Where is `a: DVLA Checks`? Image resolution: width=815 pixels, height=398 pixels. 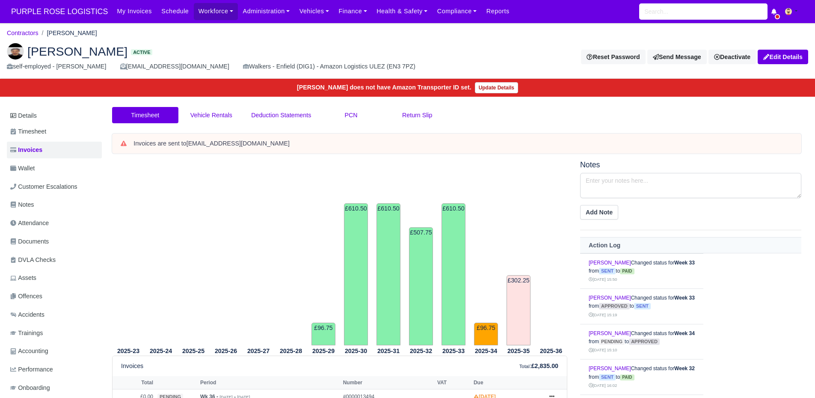
a: DVLA Checks is located at coordinates (54, 260).